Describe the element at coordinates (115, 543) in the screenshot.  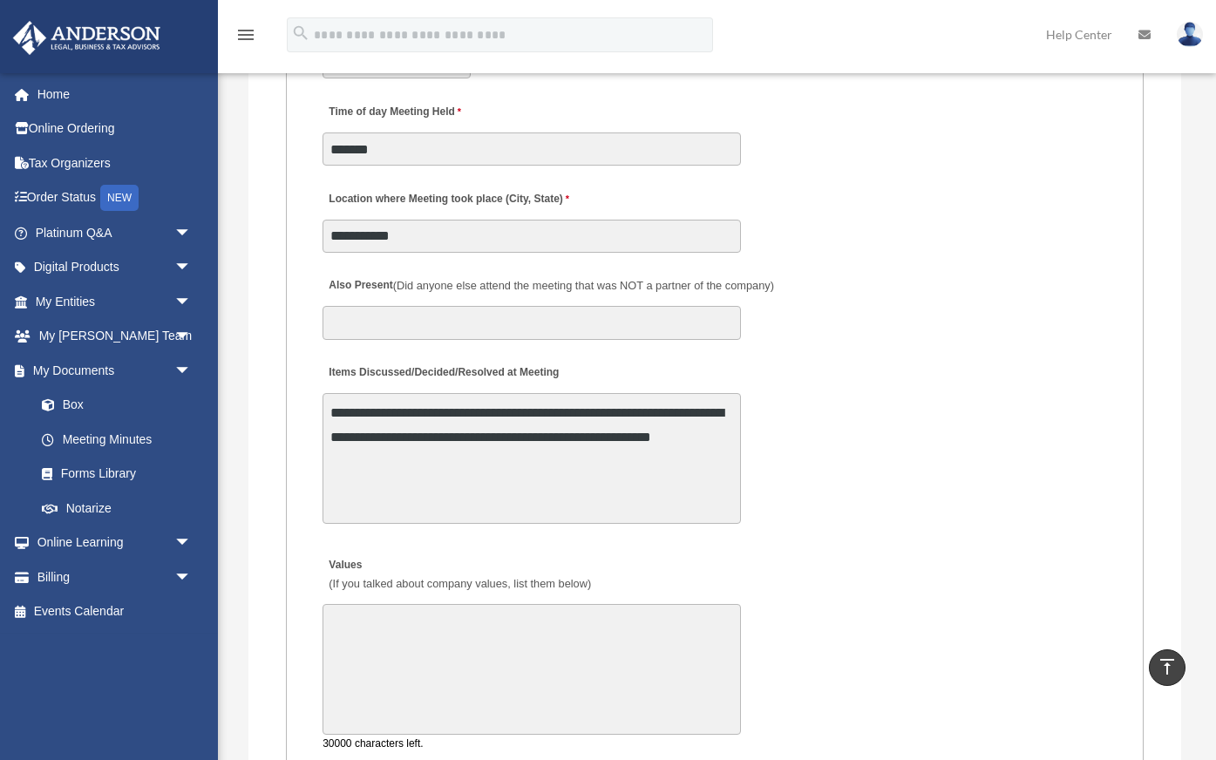
I see `a: Online Learningarrow_drop_down` at that location.